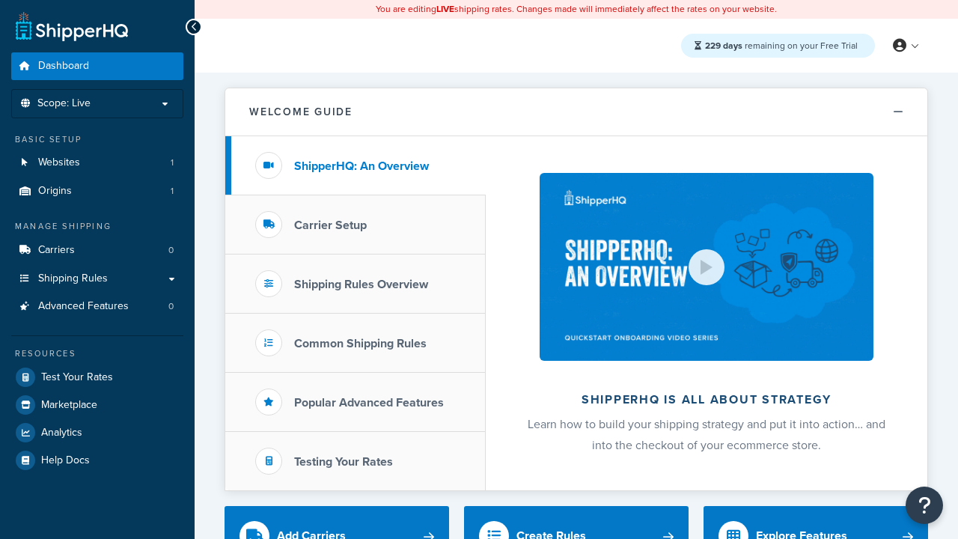 This screenshot has width=958, height=539. I want to click on h3: Carrier Setup, so click(330, 225).